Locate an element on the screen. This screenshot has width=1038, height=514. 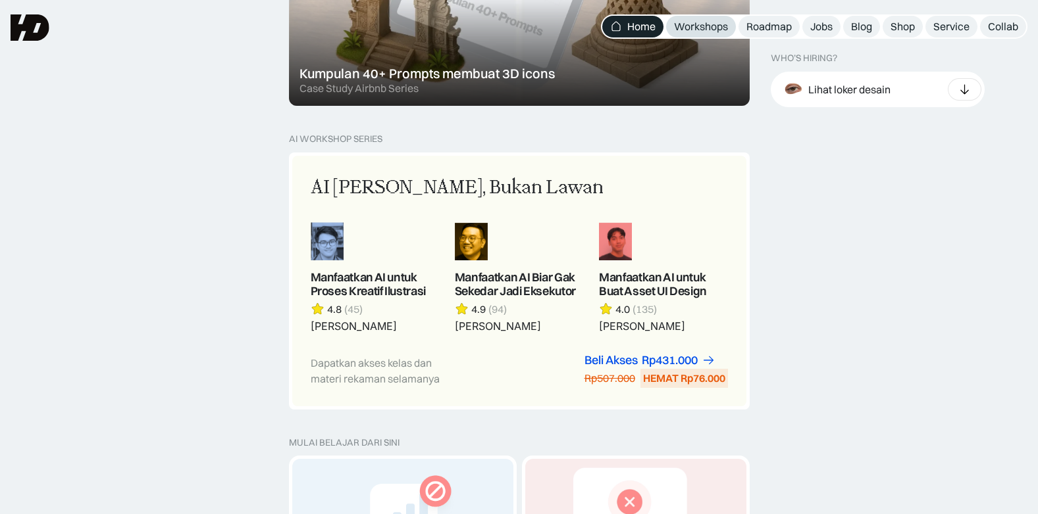
div: Service is located at coordinates (951, 26).